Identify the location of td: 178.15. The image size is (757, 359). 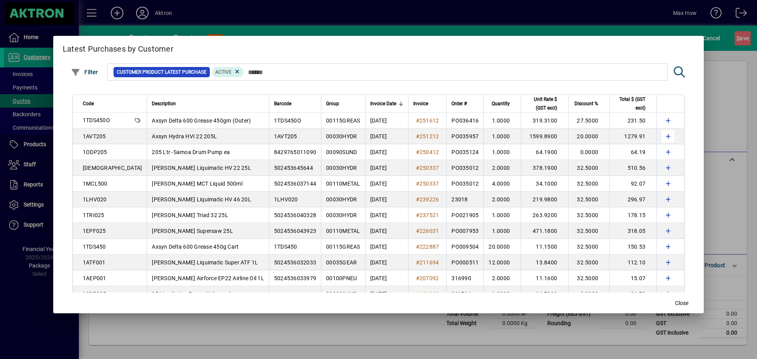
(633, 215).